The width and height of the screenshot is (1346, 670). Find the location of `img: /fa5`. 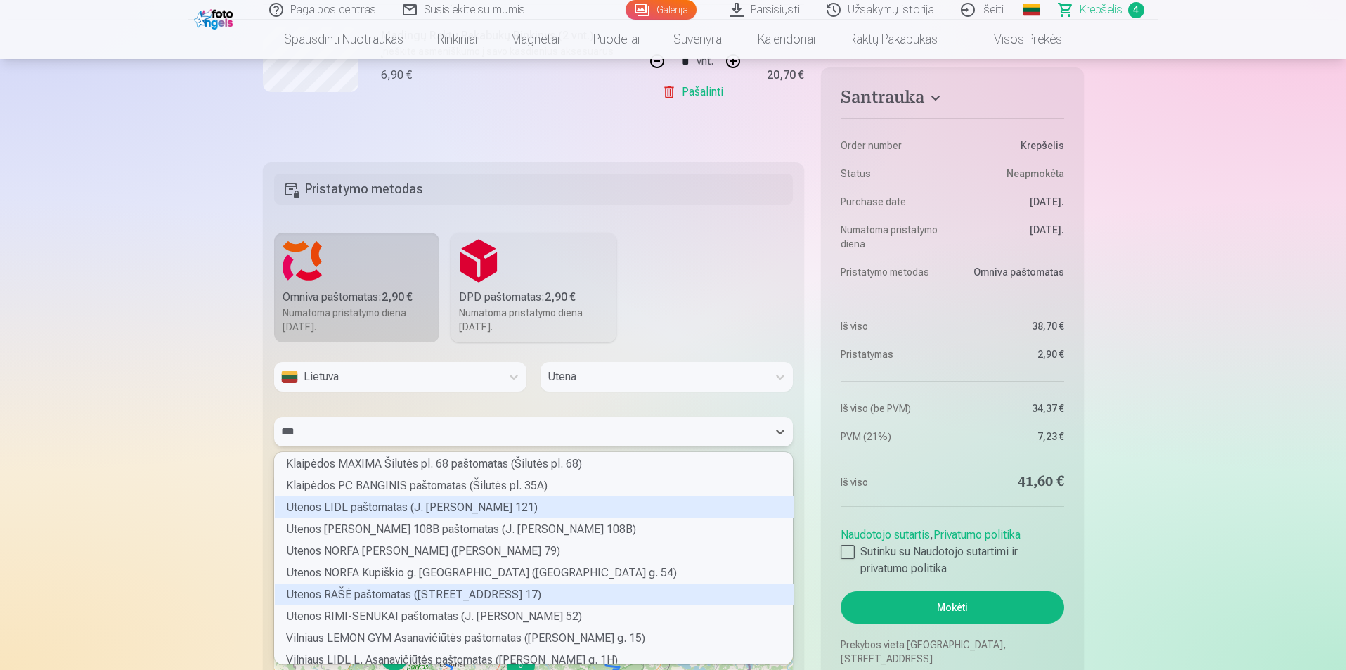

img: /fa5 is located at coordinates (215, 18).